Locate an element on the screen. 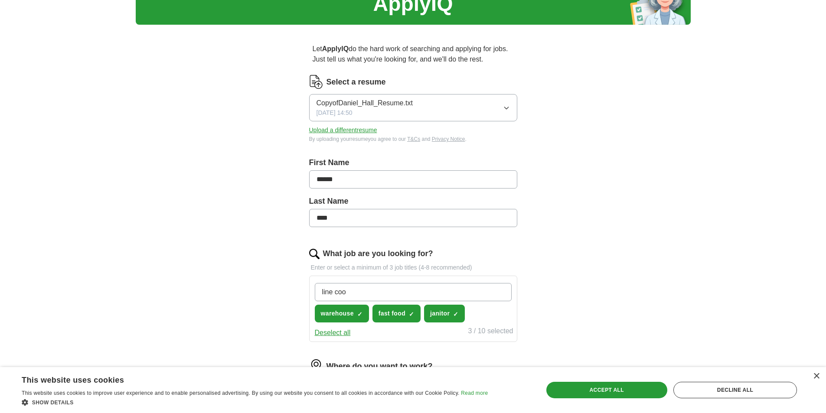 This screenshot has width=826, height=413. label: First Name is located at coordinates (413, 163).